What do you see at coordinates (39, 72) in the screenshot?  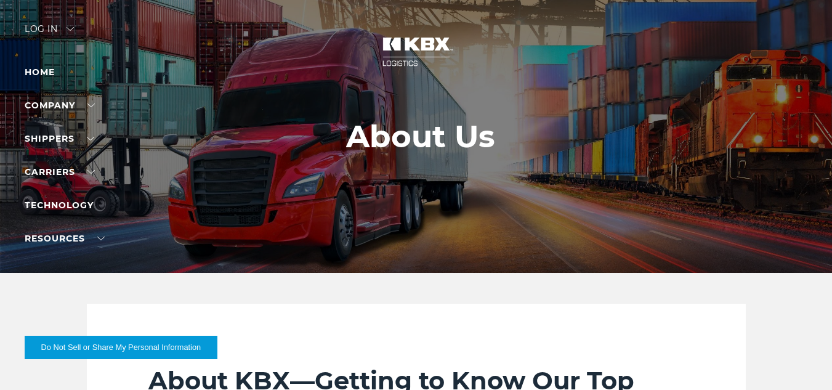 I see `a: Home` at bounding box center [39, 72].